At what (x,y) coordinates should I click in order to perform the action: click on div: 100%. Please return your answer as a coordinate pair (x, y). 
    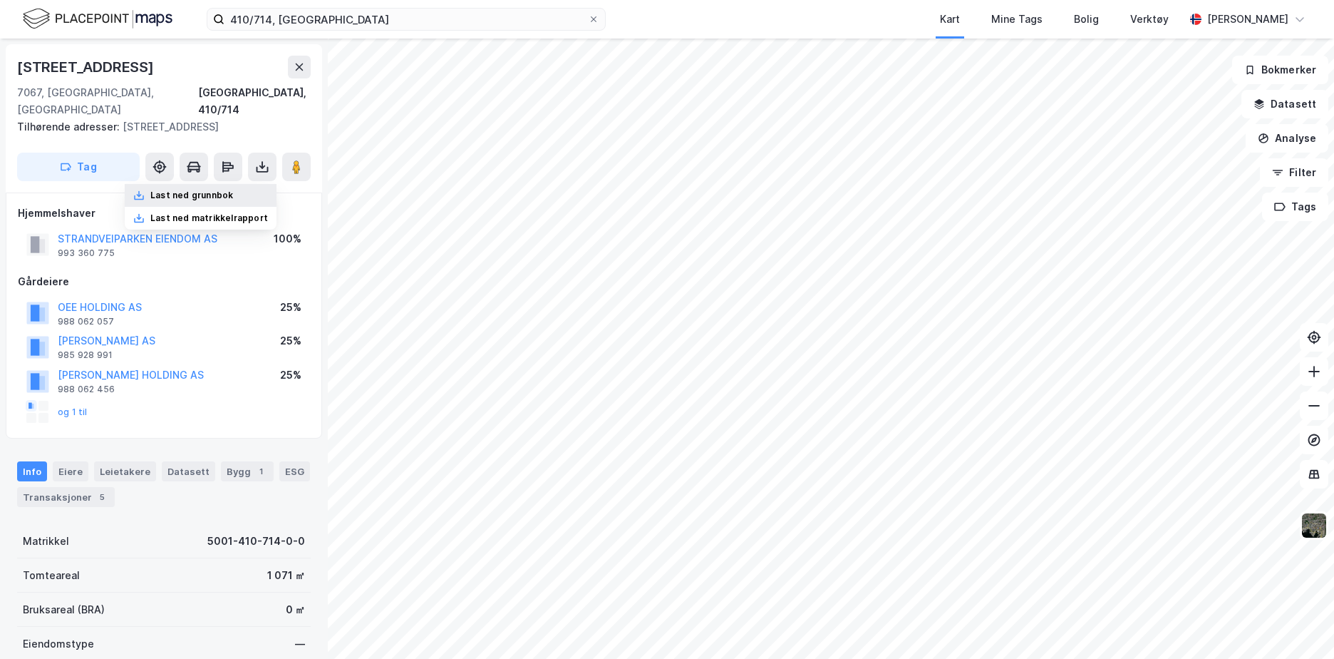
    Looking at the image, I should click on (287, 239).